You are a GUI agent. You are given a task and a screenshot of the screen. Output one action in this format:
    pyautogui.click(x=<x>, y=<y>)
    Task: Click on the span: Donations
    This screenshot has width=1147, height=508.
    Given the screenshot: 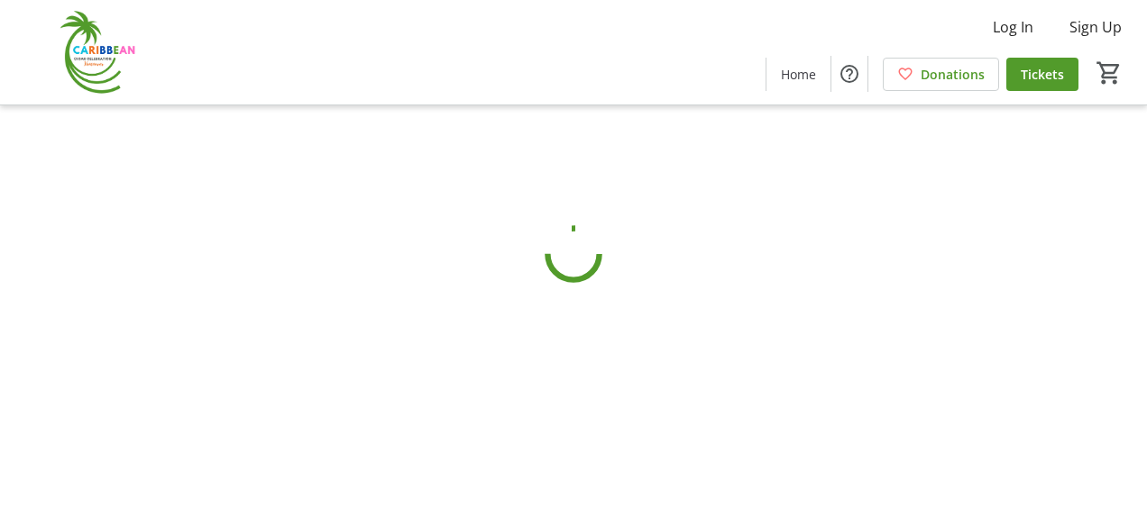 What is the action you would take?
    pyautogui.click(x=952, y=74)
    